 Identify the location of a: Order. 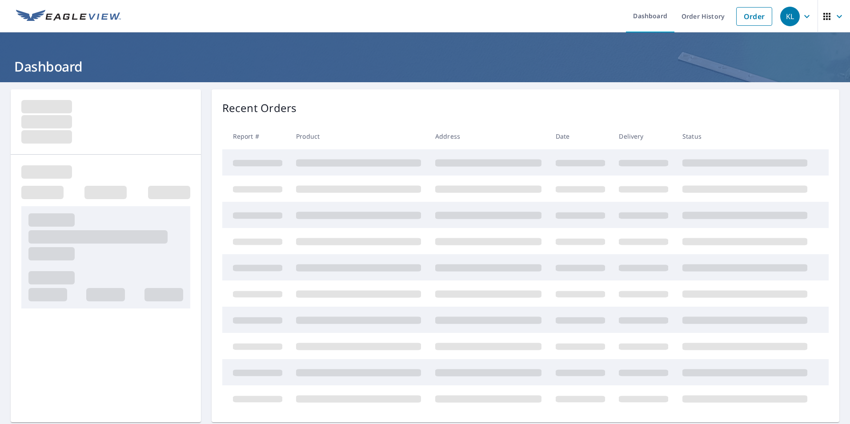
(754, 16).